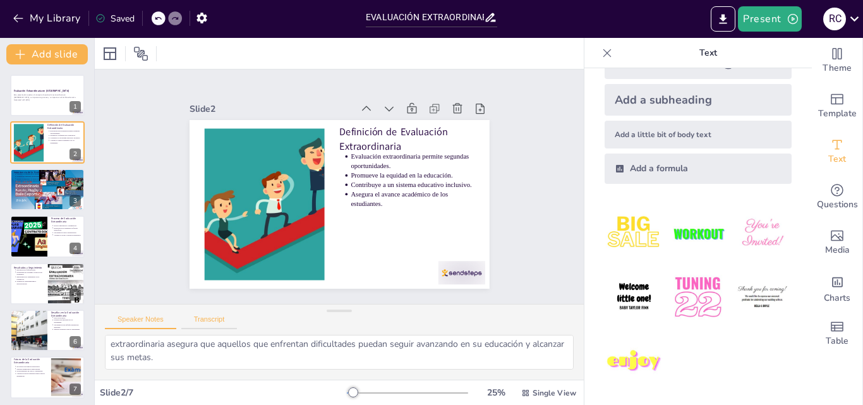  What do you see at coordinates (634, 297) in the screenshot?
I see `img: 4.jpeg` at bounding box center [634, 297].